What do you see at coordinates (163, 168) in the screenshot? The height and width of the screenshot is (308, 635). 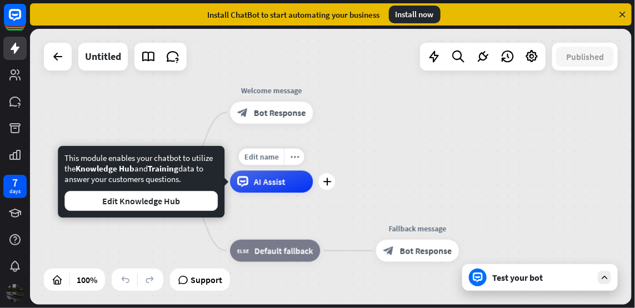 I see `span: Training` at bounding box center [163, 168].